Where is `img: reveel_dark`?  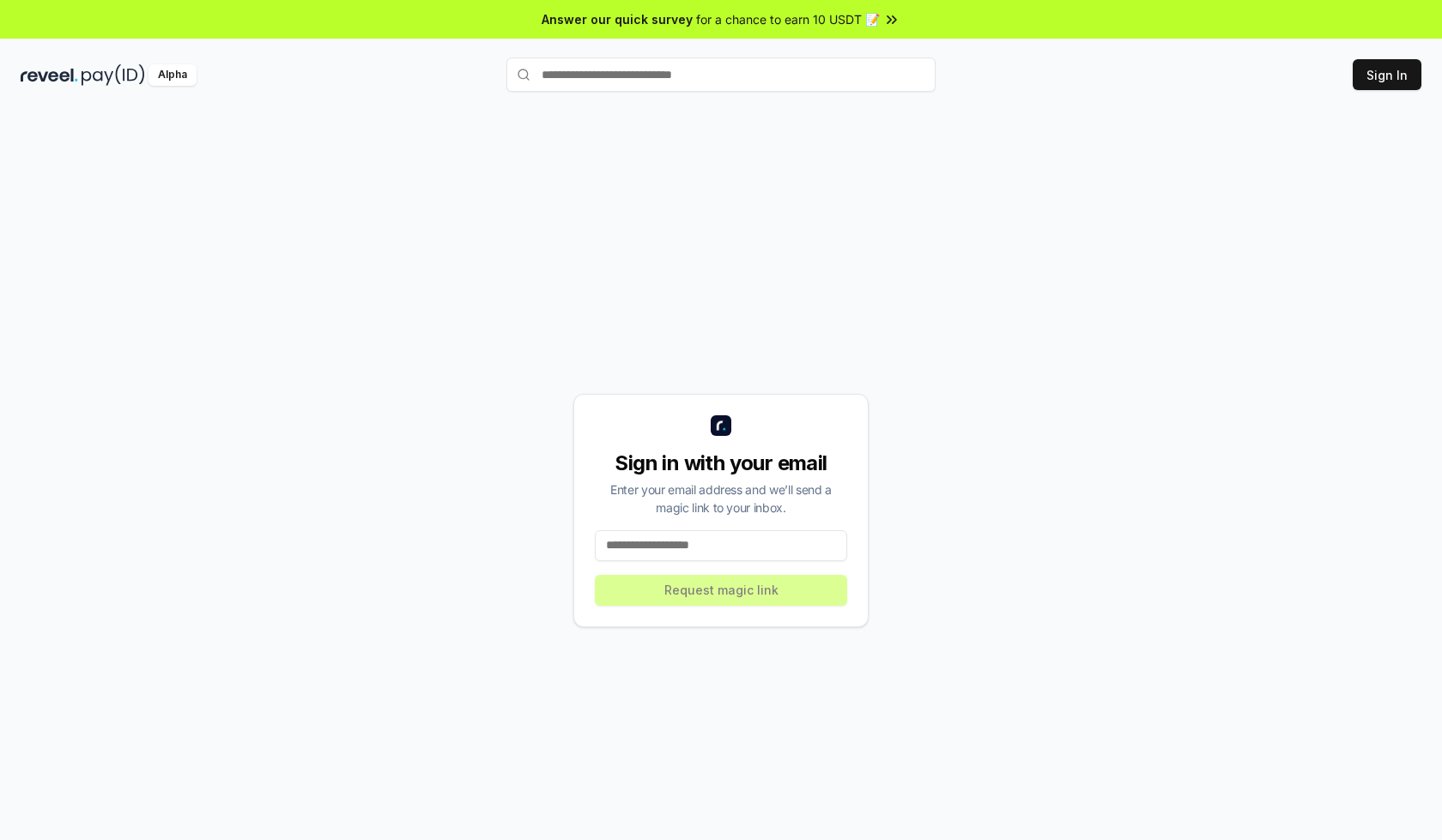 img: reveel_dark is located at coordinates (49, 75).